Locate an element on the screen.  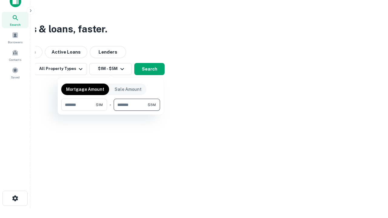
p: Sale Amount is located at coordinates (128, 89).